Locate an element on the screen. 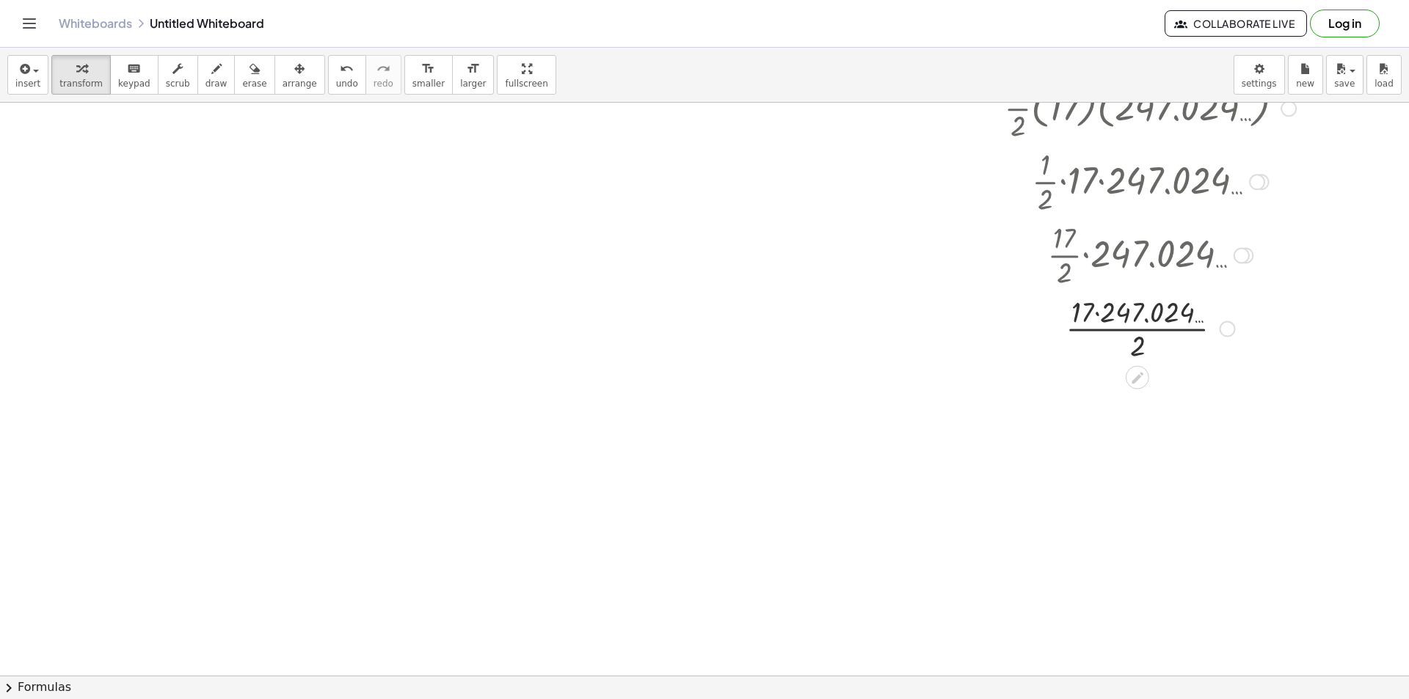  i: keyboard is located at coordinates (134, 69).